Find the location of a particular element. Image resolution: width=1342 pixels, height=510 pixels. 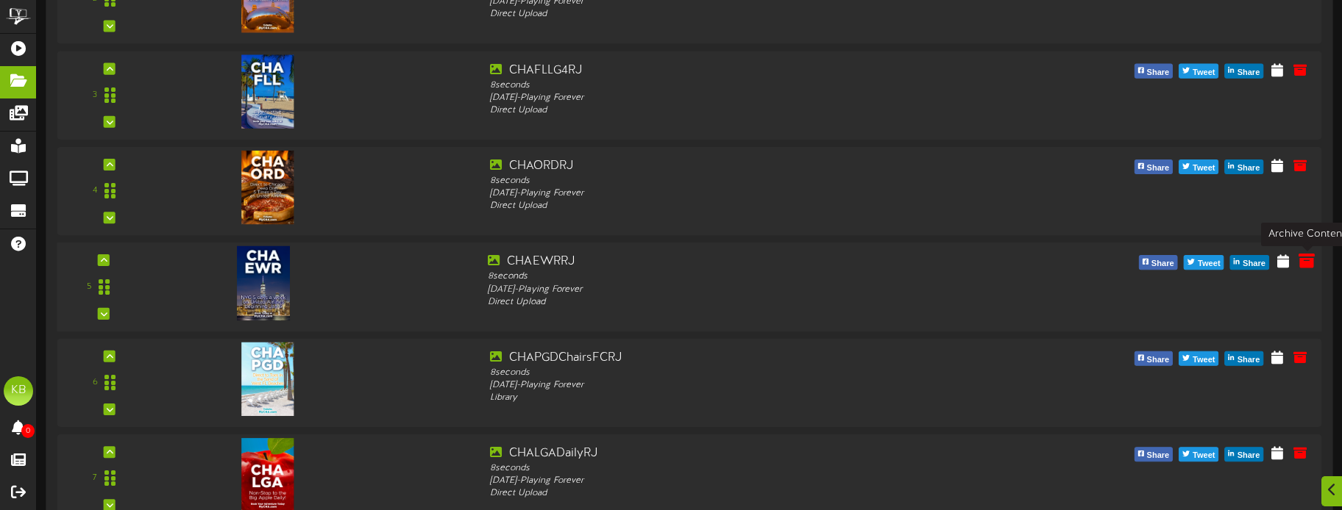

img: d518e4d6-0c43-4f68-81d3-7bc13f156fba.jpg is located at coordinates (267, 380).